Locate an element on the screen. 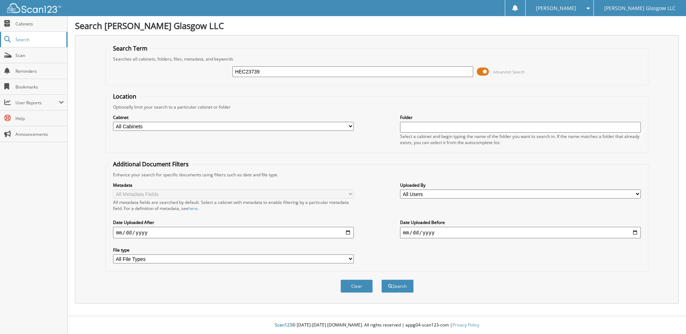  button: Search is located at coordinates (398, 286).